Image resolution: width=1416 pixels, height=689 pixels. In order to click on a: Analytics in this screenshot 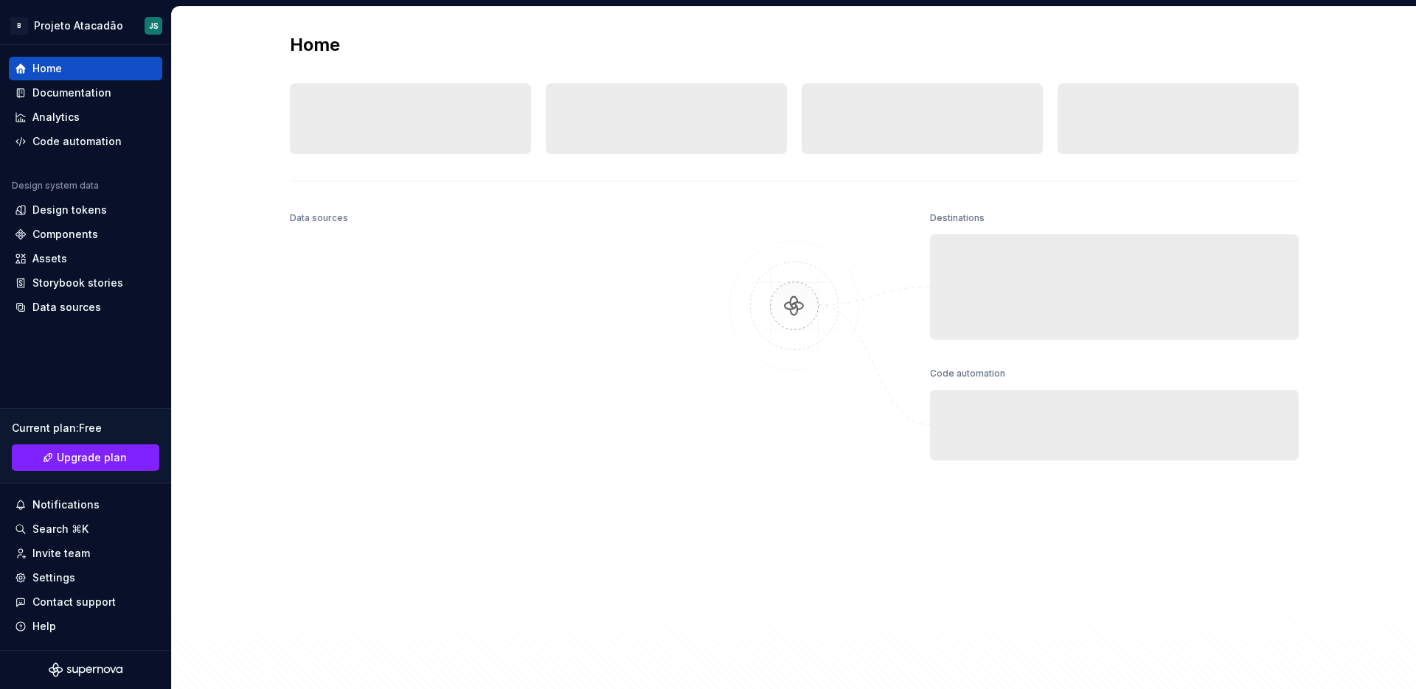, I will do `click(86, 117)`.